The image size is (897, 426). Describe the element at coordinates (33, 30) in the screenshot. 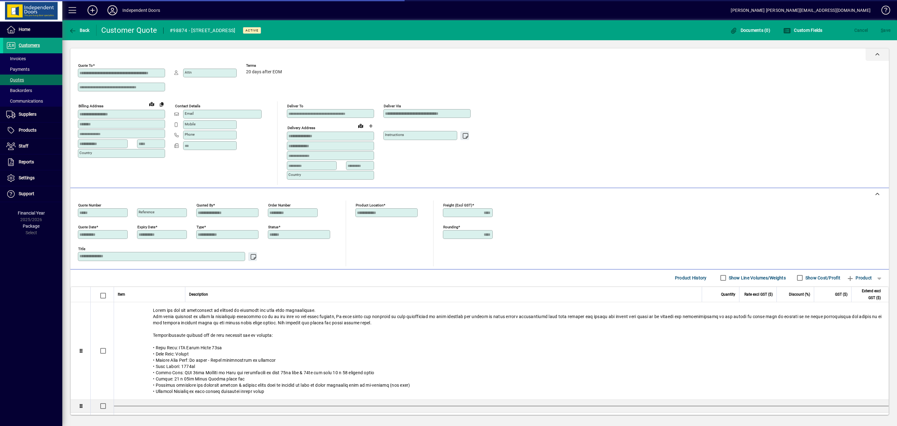

I see `a: Home` at that location.